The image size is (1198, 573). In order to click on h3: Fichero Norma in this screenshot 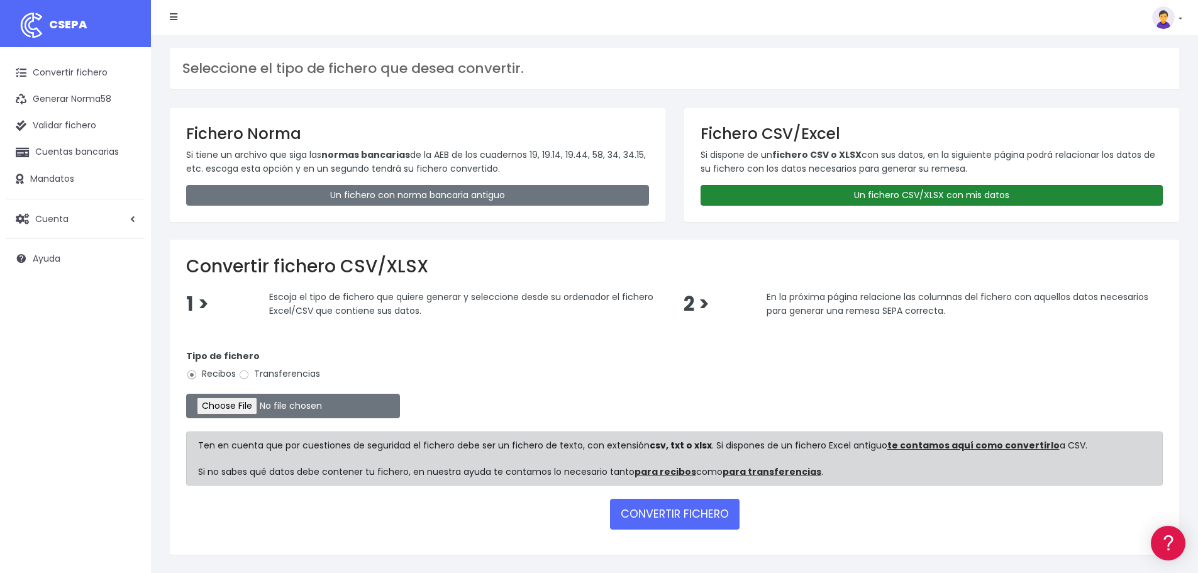, I will do `click(417, 133)`.